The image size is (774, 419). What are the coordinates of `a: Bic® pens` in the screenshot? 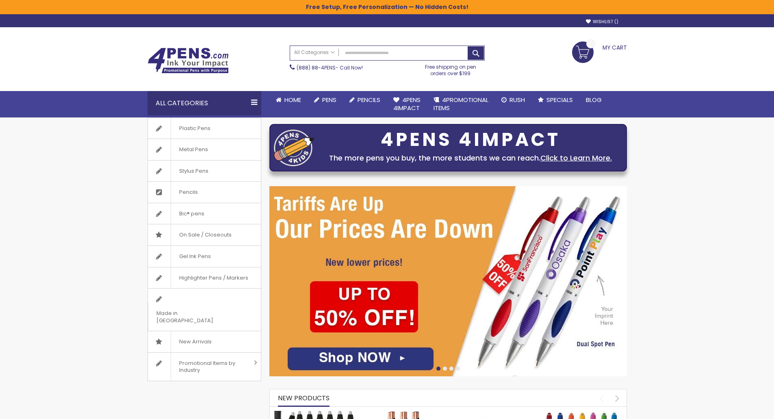 It's located at (204, 214).